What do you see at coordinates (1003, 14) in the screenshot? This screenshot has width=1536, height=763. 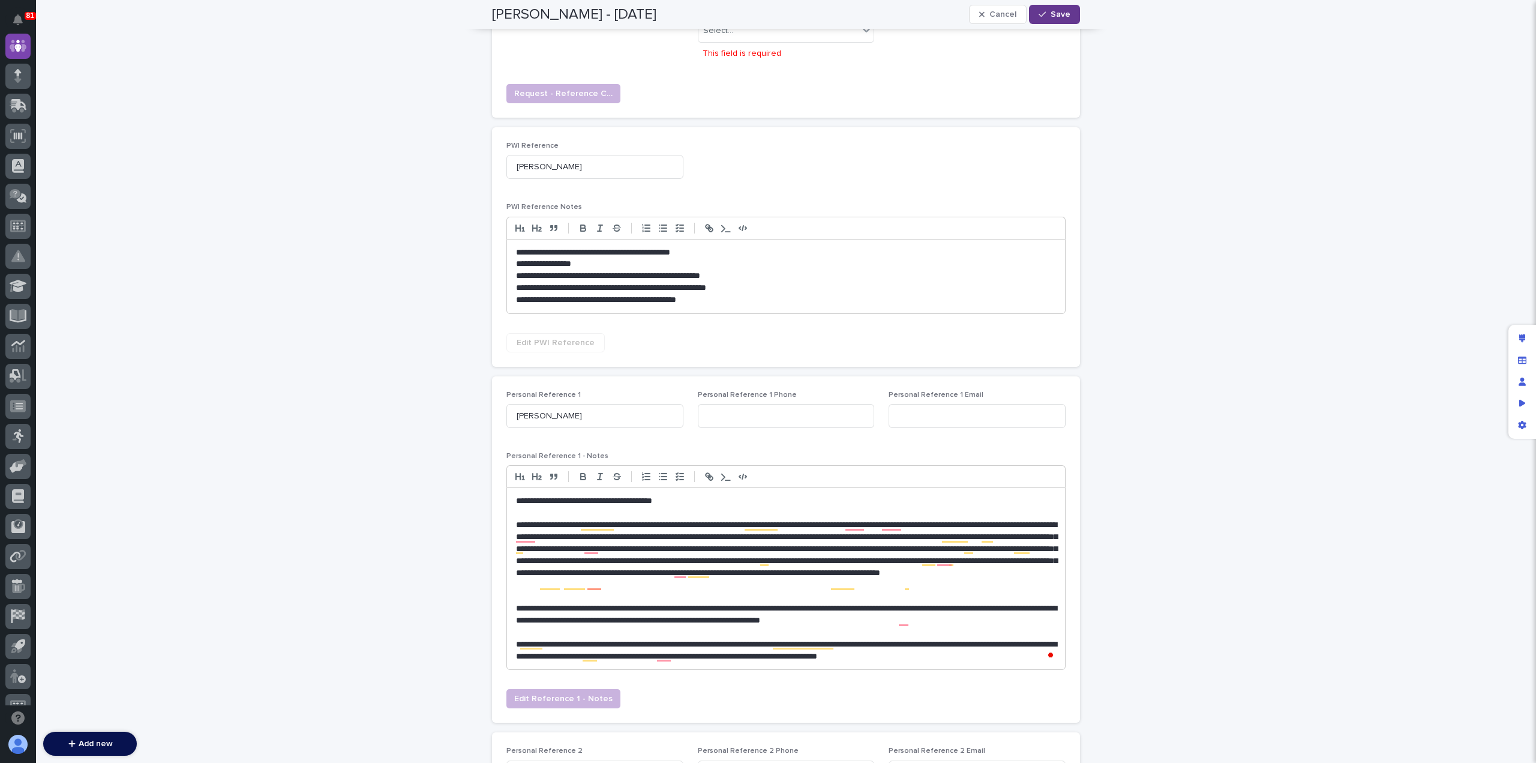 I see `span: Cancel` at bounding box center [1003, 14].